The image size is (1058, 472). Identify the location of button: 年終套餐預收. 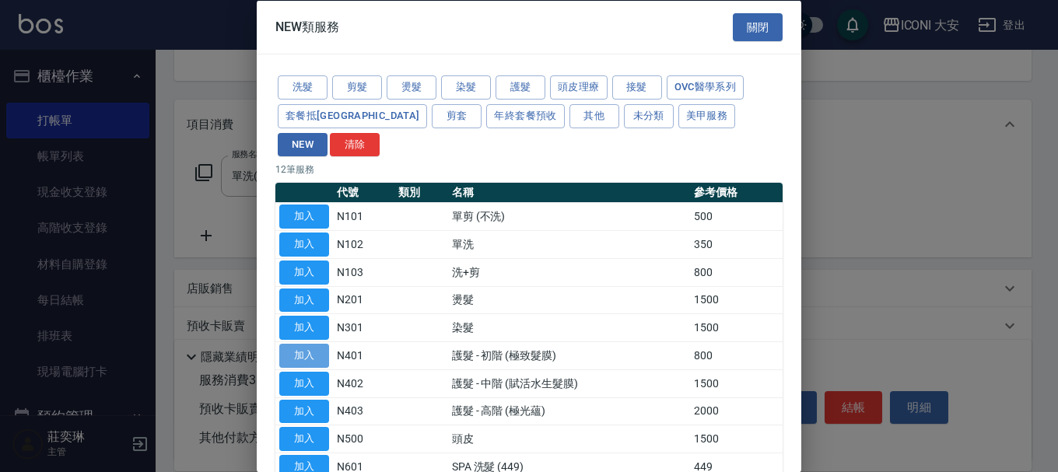
(525, 115).